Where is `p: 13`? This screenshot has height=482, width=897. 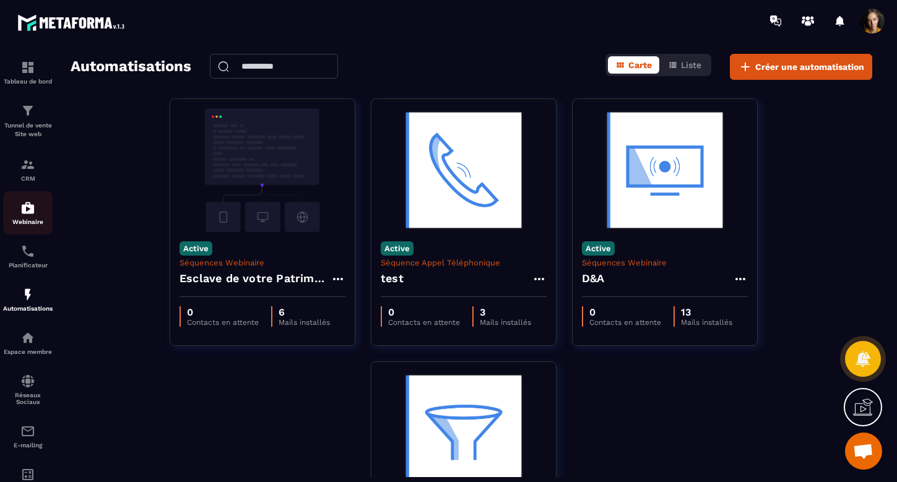
p: 13 is located at coordinates (706, 312).